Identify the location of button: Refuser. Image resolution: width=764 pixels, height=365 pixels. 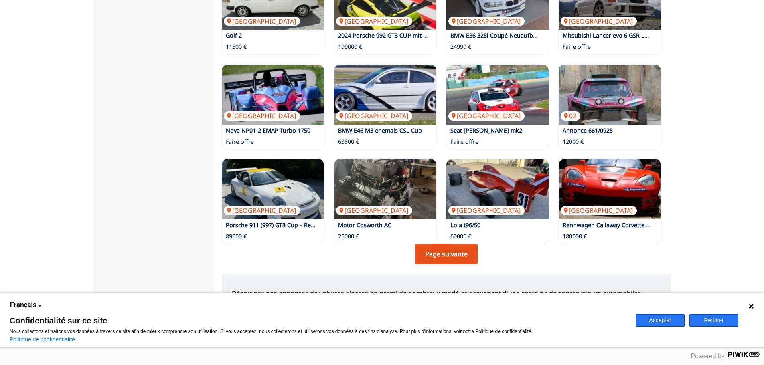
(714, 320).